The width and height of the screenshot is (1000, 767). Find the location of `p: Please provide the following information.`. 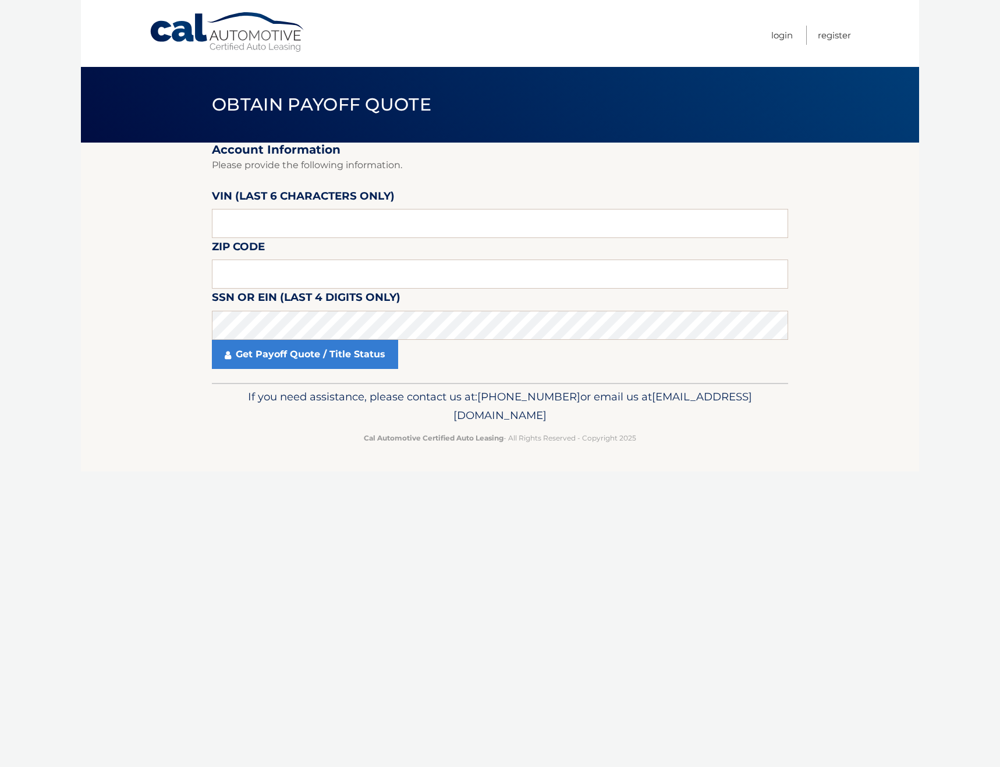

p: Please provide the following information. is located at coordinates (500, 165).